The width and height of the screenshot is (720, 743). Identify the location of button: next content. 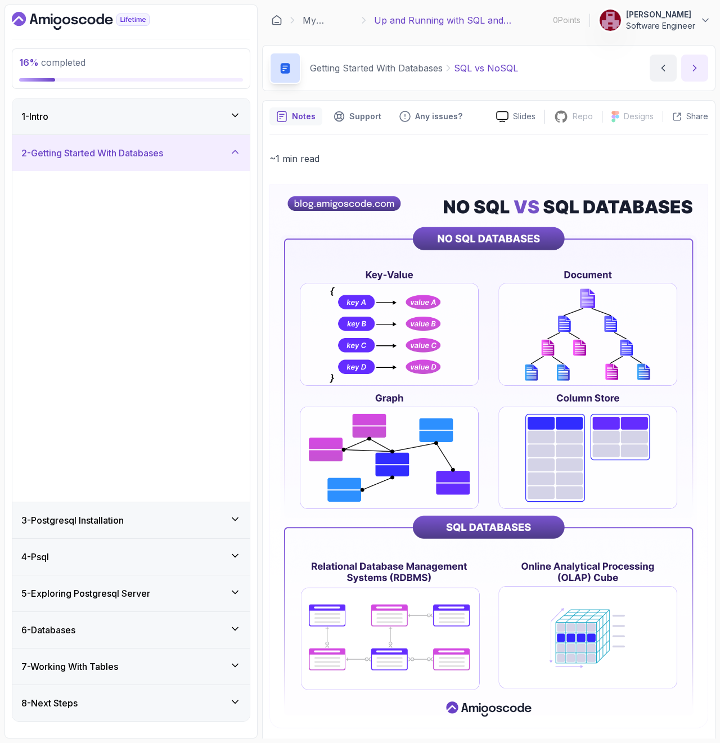
(695, 68).